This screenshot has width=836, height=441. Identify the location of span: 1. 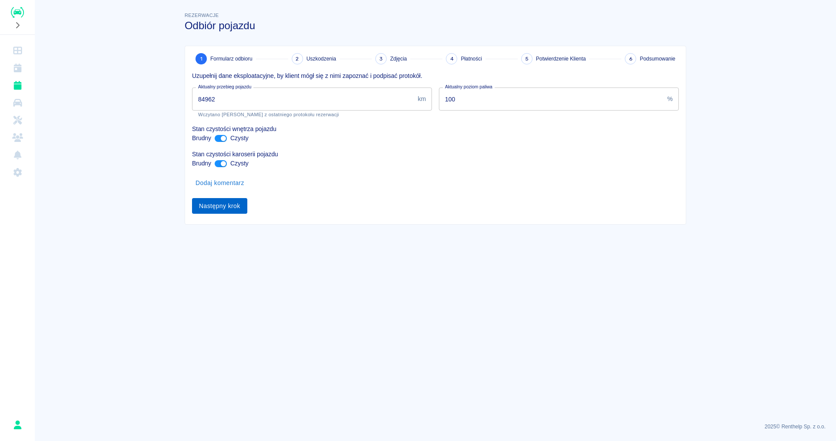
(201, 59).